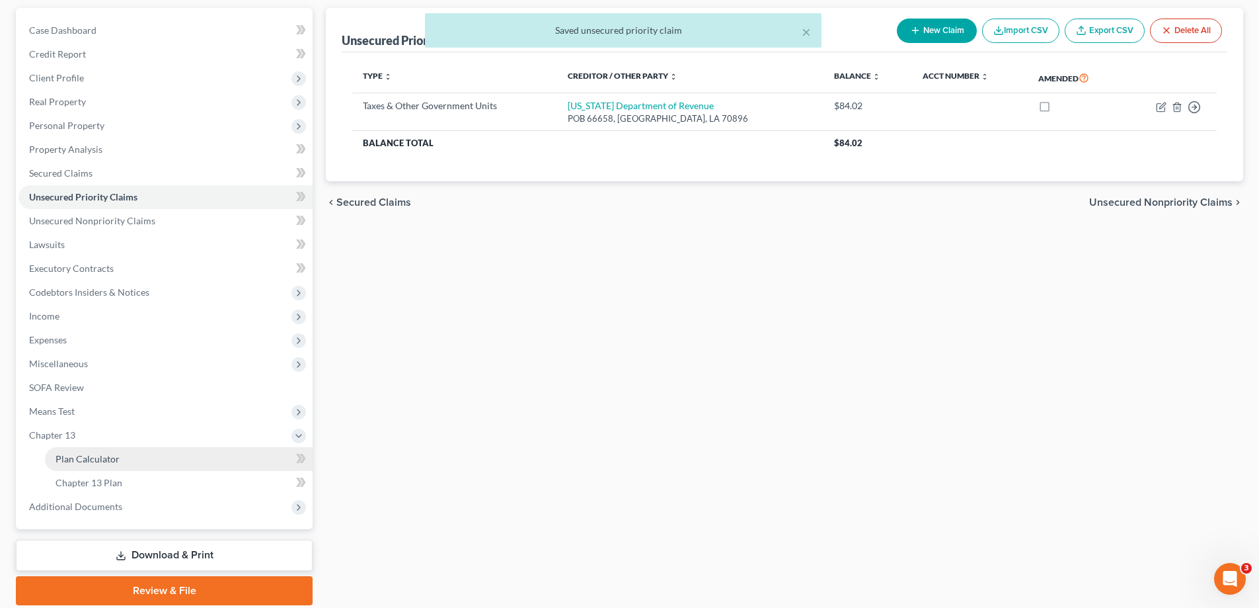  Describe the element at coordinates (164, 590) in the screenshot. I see `a: Review & File` at that location.